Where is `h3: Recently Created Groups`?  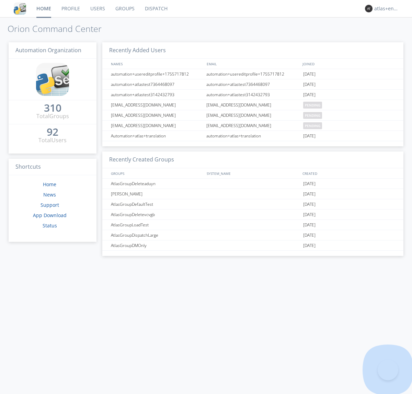 h3: Recently Created Groups is located at coordinates (253, 160).